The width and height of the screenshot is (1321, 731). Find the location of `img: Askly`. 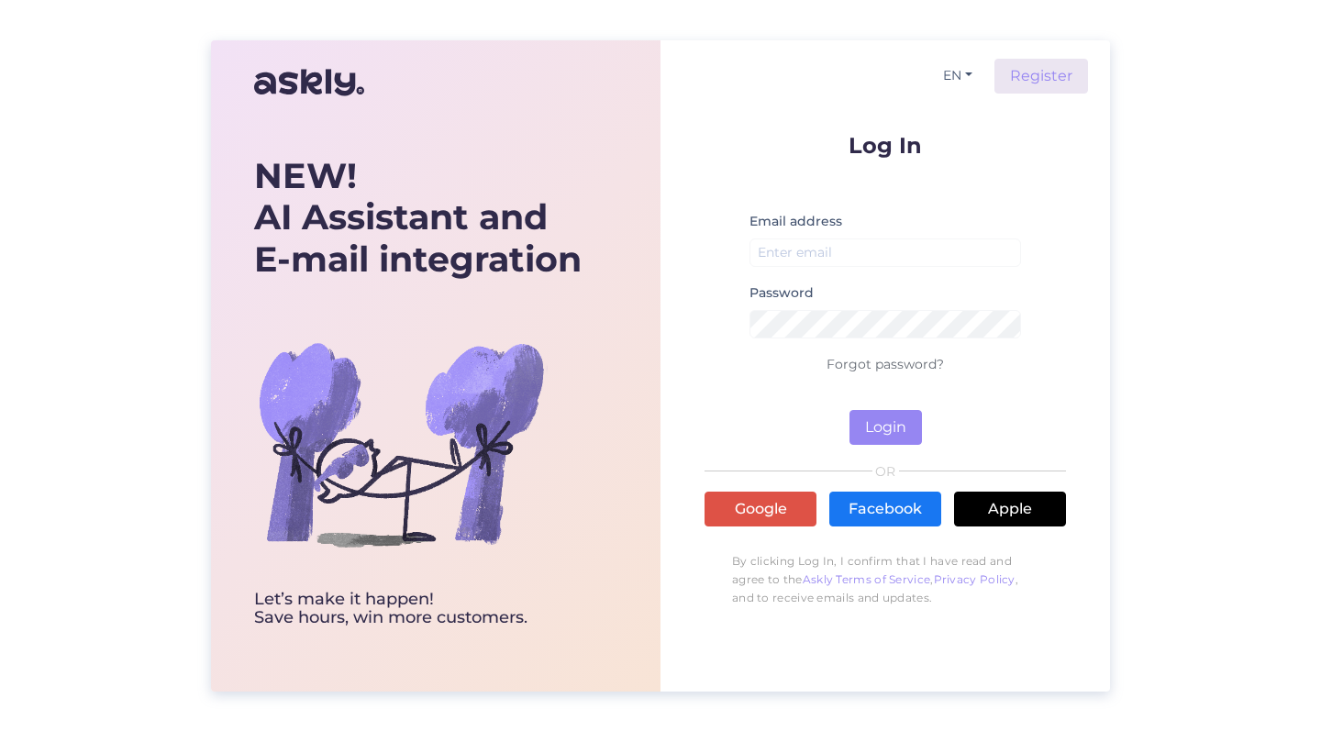

img: Askly is located at coordinates (309, 83).